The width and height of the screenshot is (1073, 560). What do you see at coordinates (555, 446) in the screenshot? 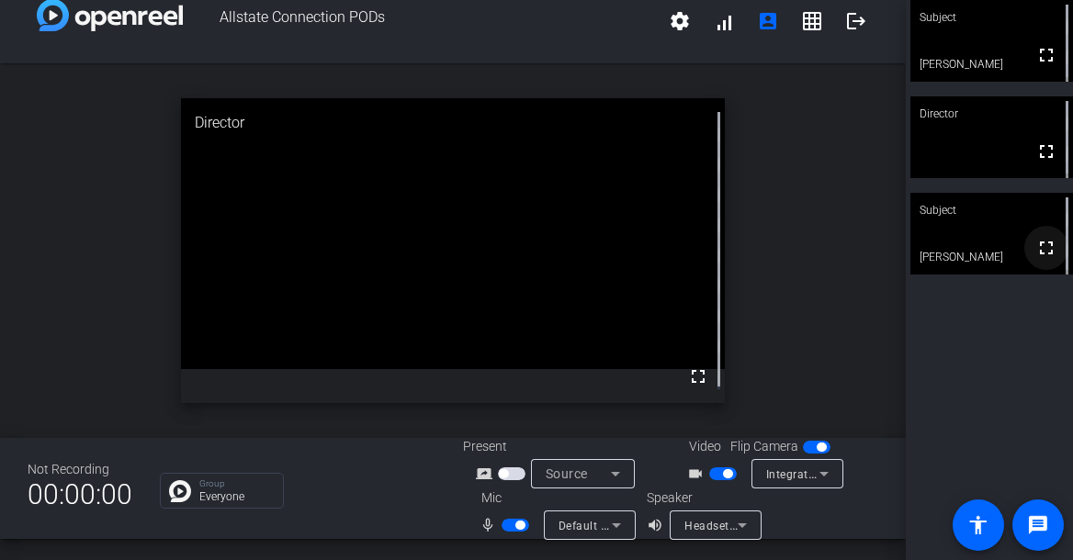
I see `div: Present` at bounding box center [555, 446].